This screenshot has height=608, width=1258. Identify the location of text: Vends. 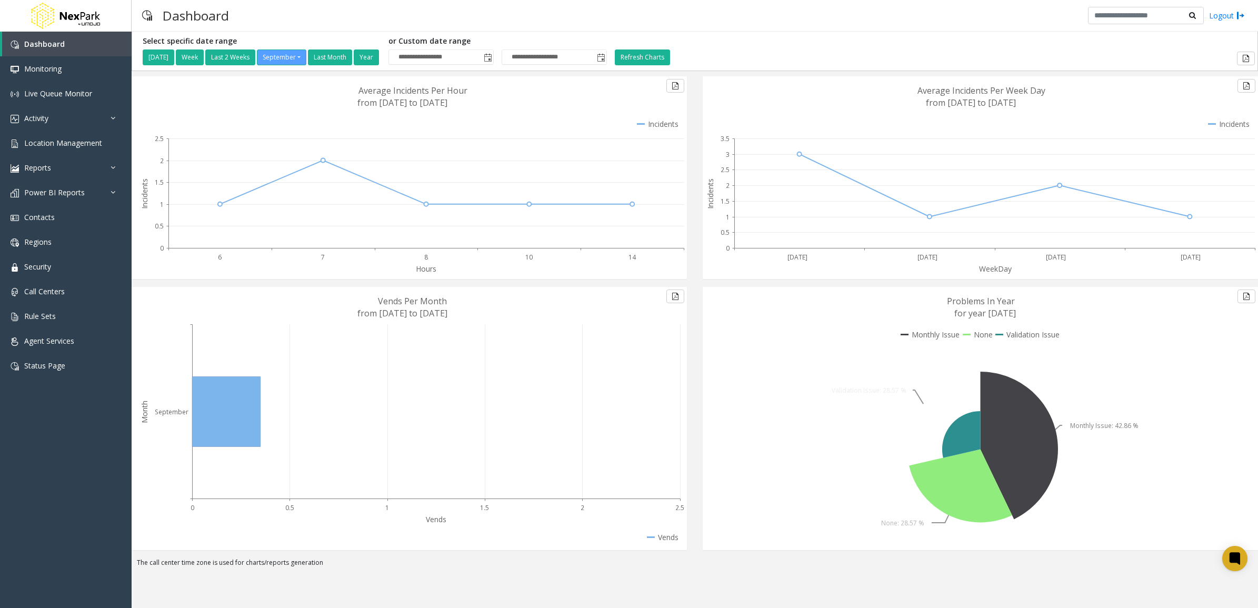
(436, 519).